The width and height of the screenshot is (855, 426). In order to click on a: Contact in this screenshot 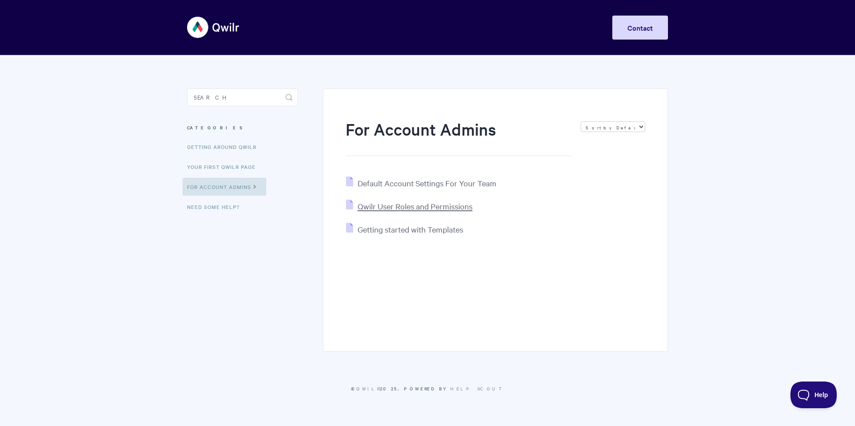, I will do `click(640, 28)`.